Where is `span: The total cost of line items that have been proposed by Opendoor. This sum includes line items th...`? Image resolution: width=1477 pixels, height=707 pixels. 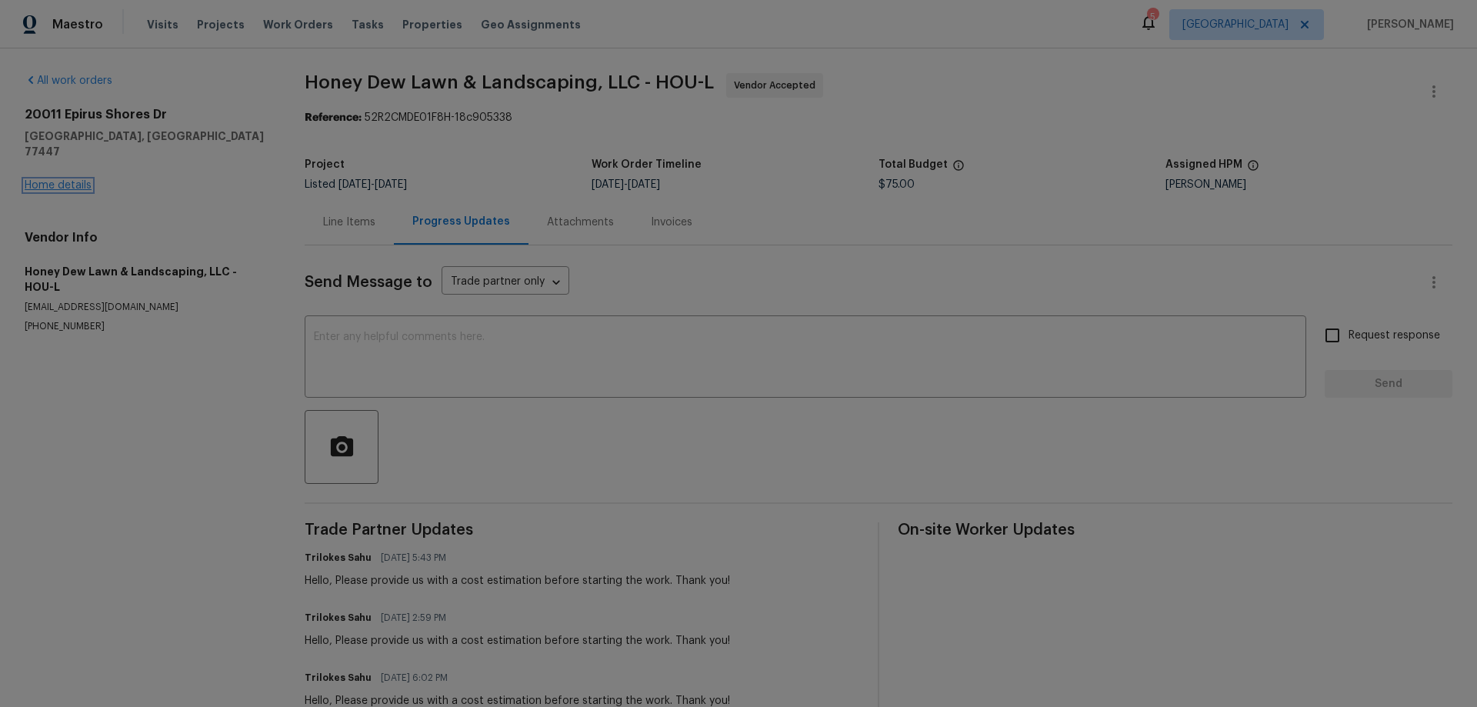 span: The total cost of line items that have been proposed by Opendoor. This sum includes line items th... is located at coordinates (959, 169).